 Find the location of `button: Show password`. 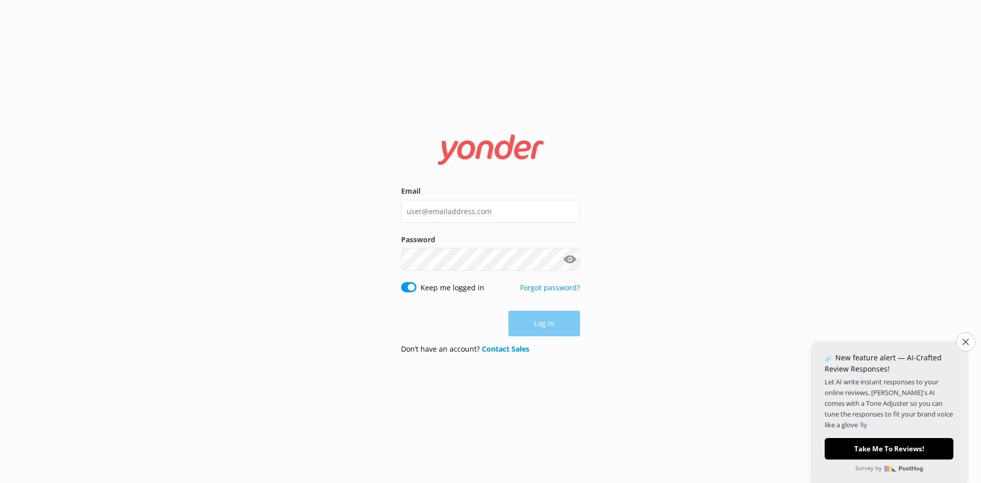

button: Show password is located at coordinates (569, 259).